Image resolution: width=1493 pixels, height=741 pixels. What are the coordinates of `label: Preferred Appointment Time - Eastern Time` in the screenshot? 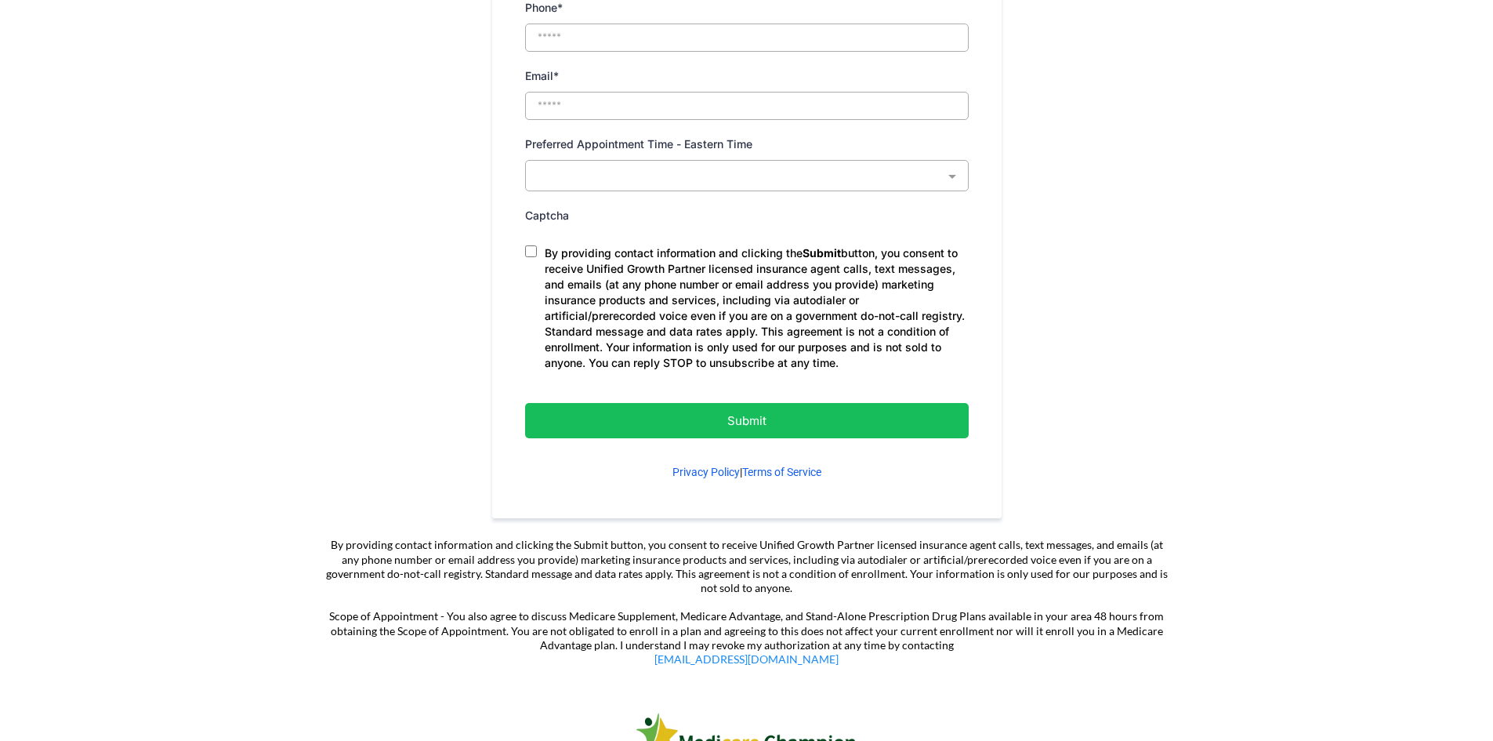 It's located at (639, 143).